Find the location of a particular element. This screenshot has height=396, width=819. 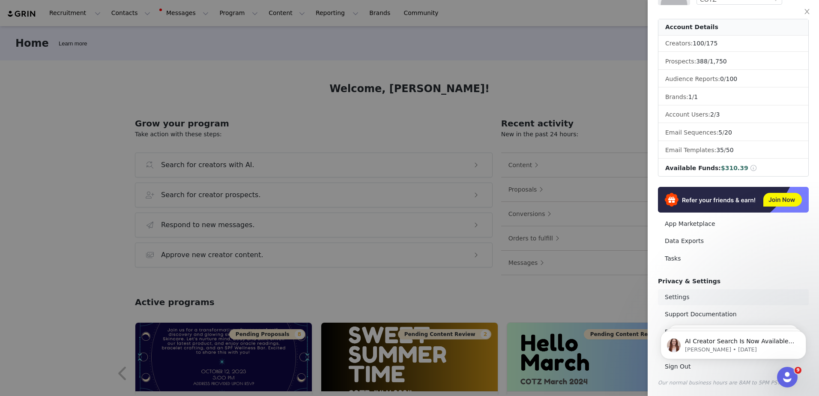

p: Message from Emily, sent 14w ago is located at coordinates (93, 37).